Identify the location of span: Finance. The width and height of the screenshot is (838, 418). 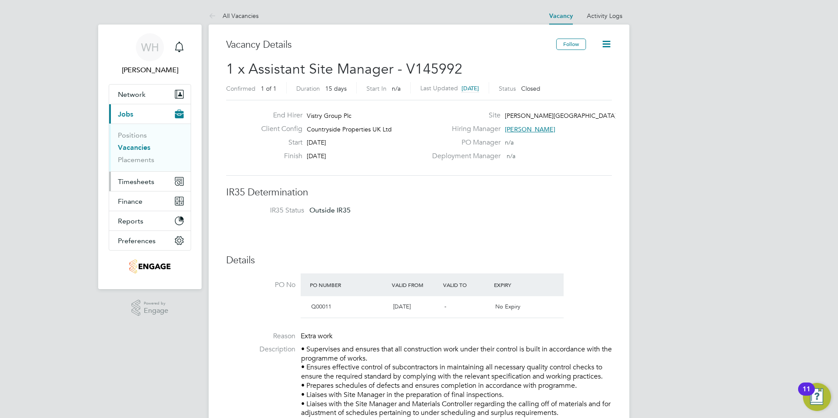
(130, 201).